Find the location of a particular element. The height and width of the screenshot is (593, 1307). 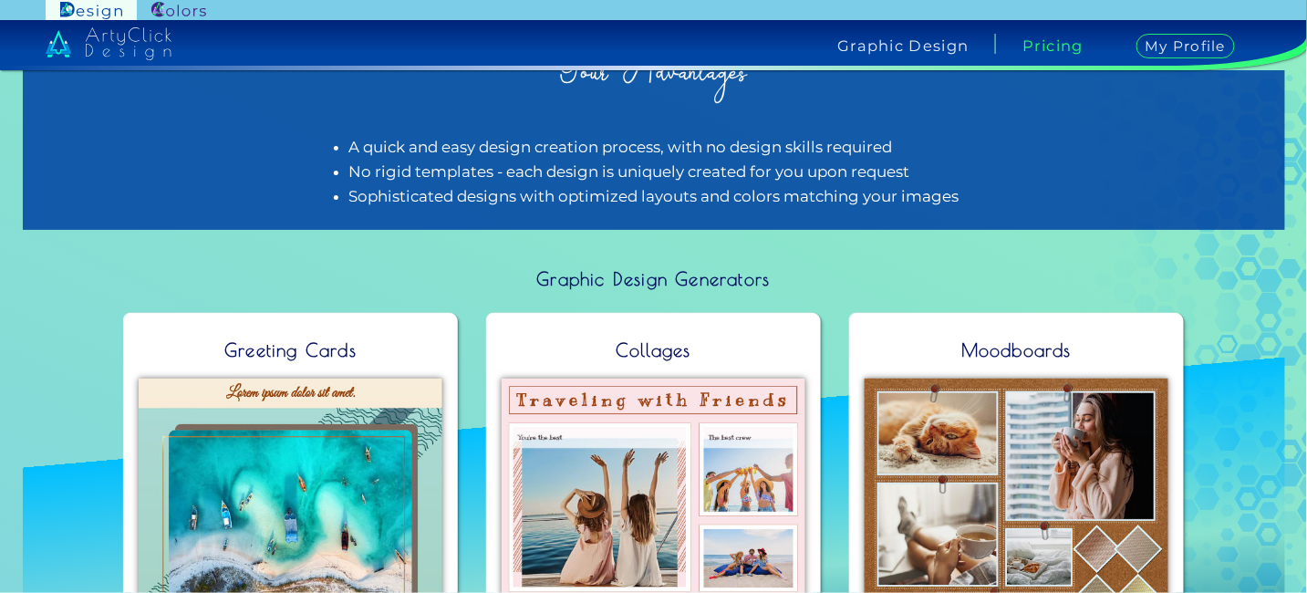

img: artyclick_design_logo_white_combined_path.svg is located at coordinates (109, 44).